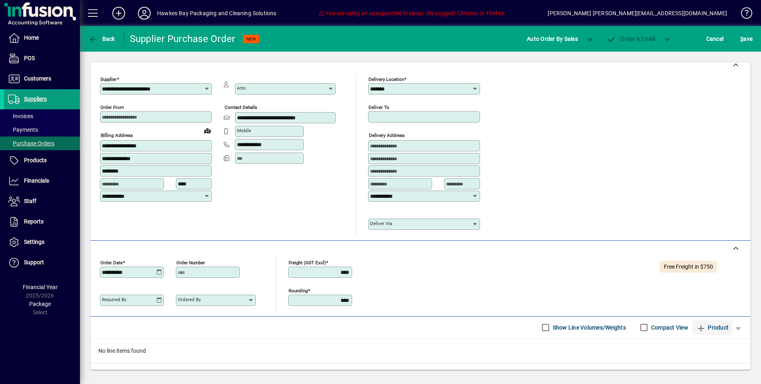 The width and height of the screenshot is (761, 384). Describe the element at coordinates (713, 327) in the screenshot. I see `button: Product` at that location.